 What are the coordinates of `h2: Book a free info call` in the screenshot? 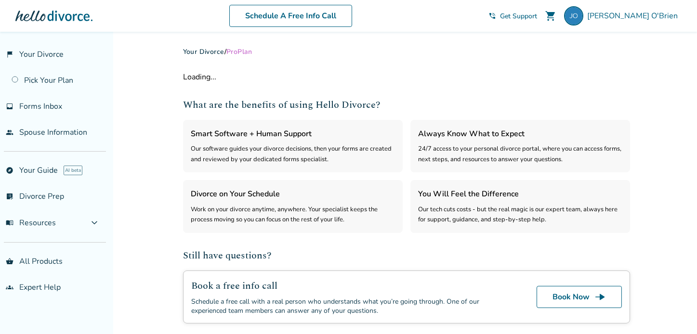 It's located at (352, 286).